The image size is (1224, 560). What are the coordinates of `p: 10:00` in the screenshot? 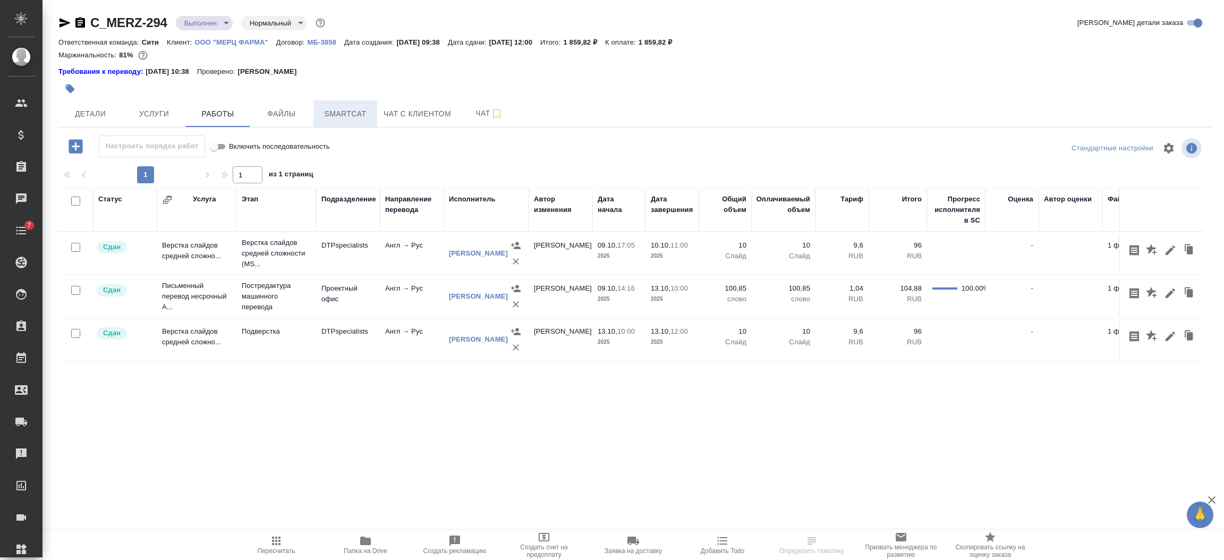 It's located at (679, 288).